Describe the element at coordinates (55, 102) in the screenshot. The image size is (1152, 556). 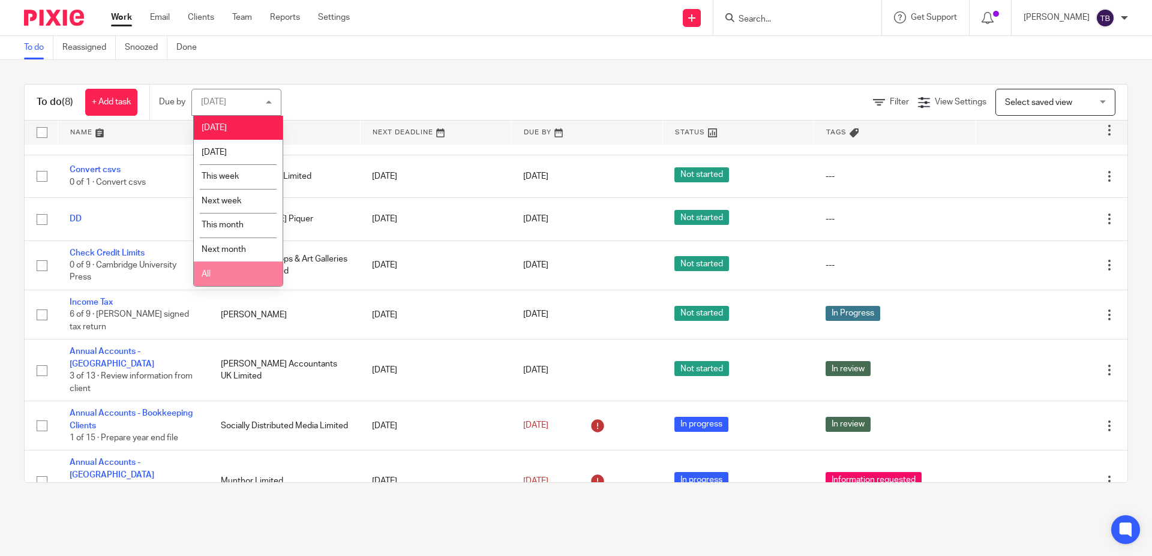
I see `h1: To do` at that location.